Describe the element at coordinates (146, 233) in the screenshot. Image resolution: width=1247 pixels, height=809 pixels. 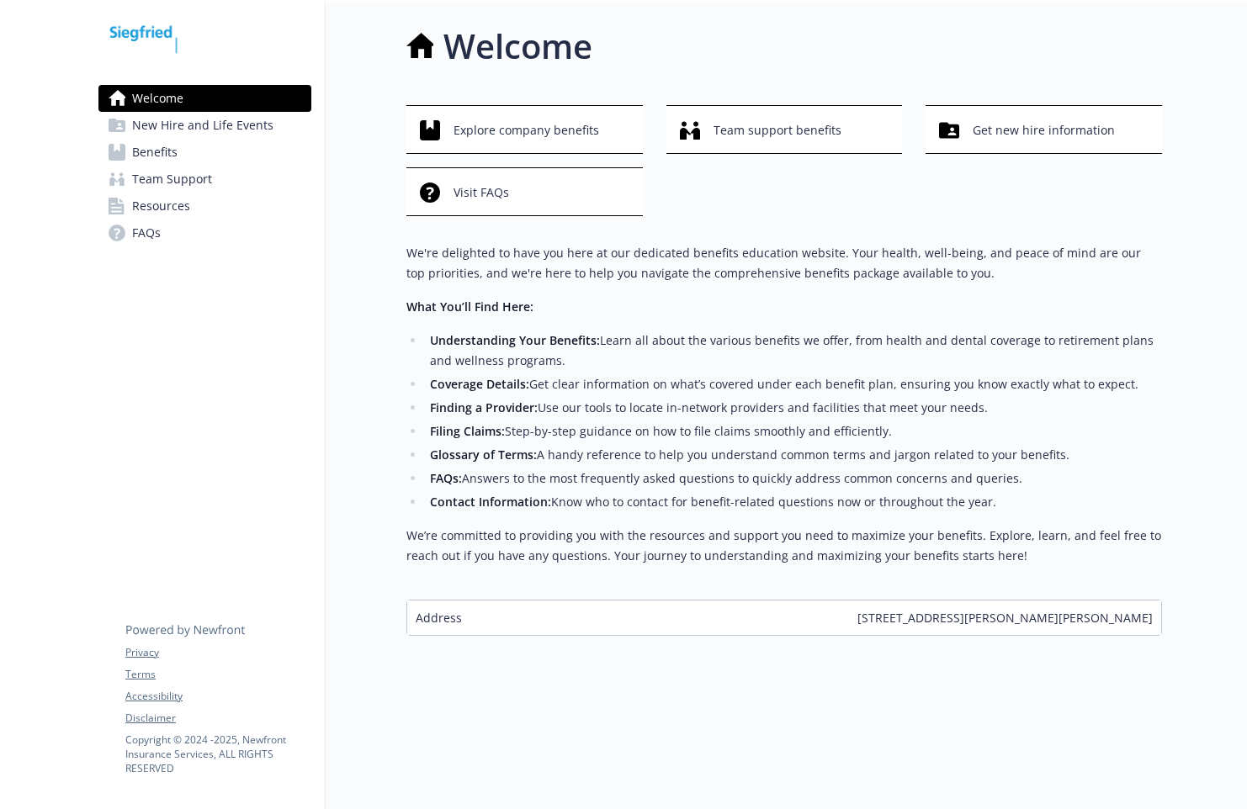
I see `span: FAQs` at that location.